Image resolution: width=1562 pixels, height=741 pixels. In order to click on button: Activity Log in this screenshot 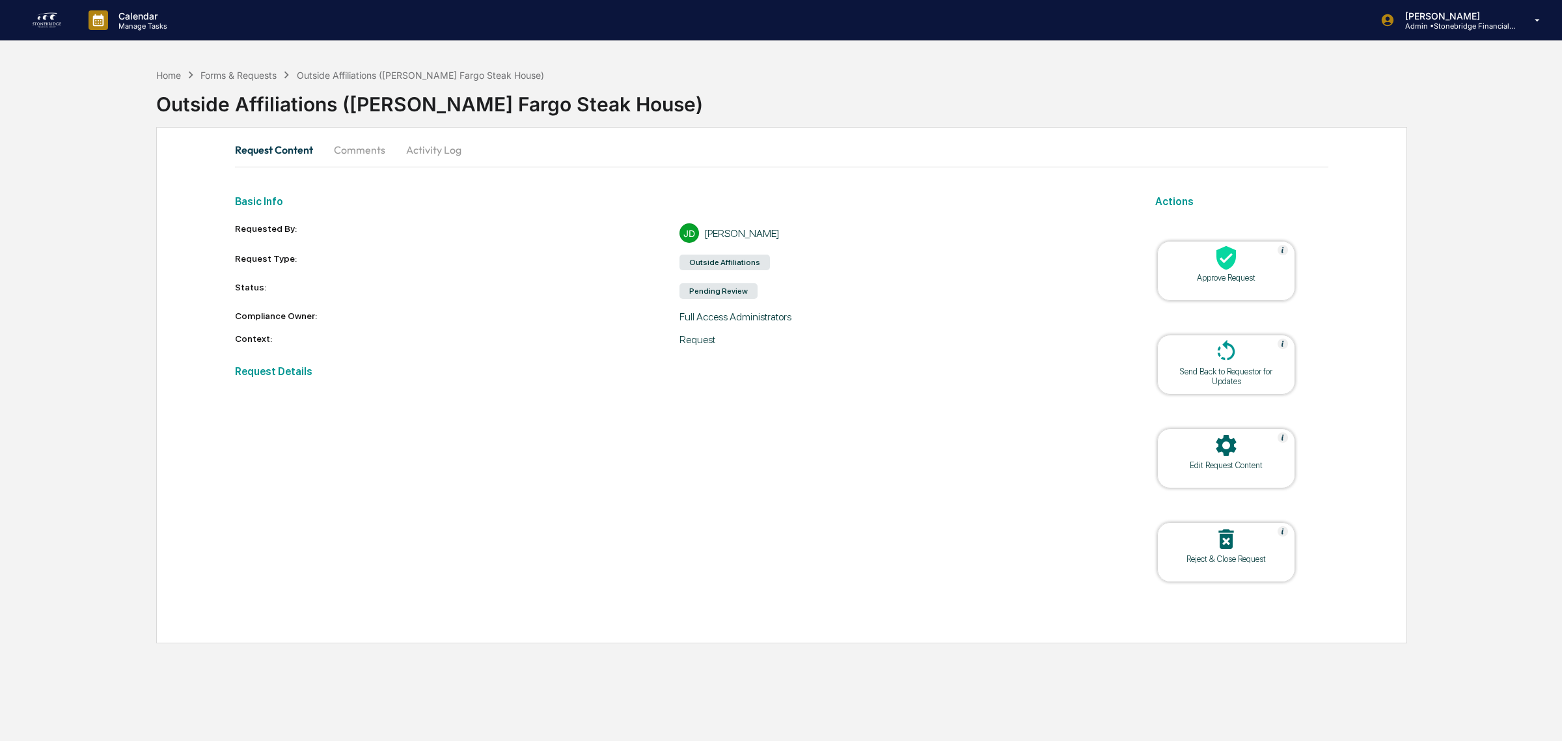, I will do `click(433, 150)`.